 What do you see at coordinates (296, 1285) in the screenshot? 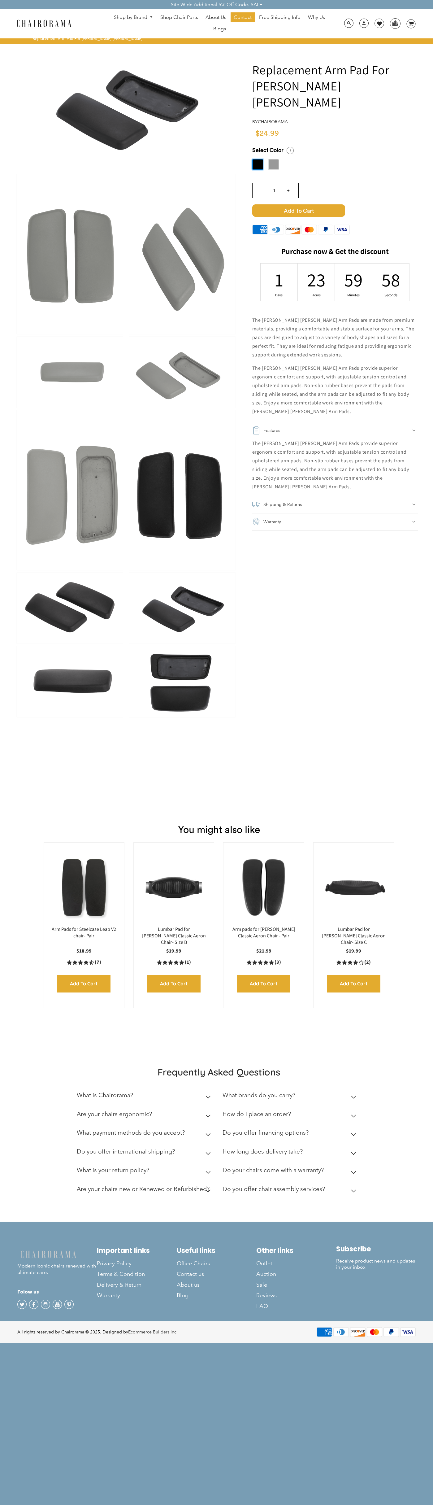
I see `a: Sale` at bounding box center [296, 1285].